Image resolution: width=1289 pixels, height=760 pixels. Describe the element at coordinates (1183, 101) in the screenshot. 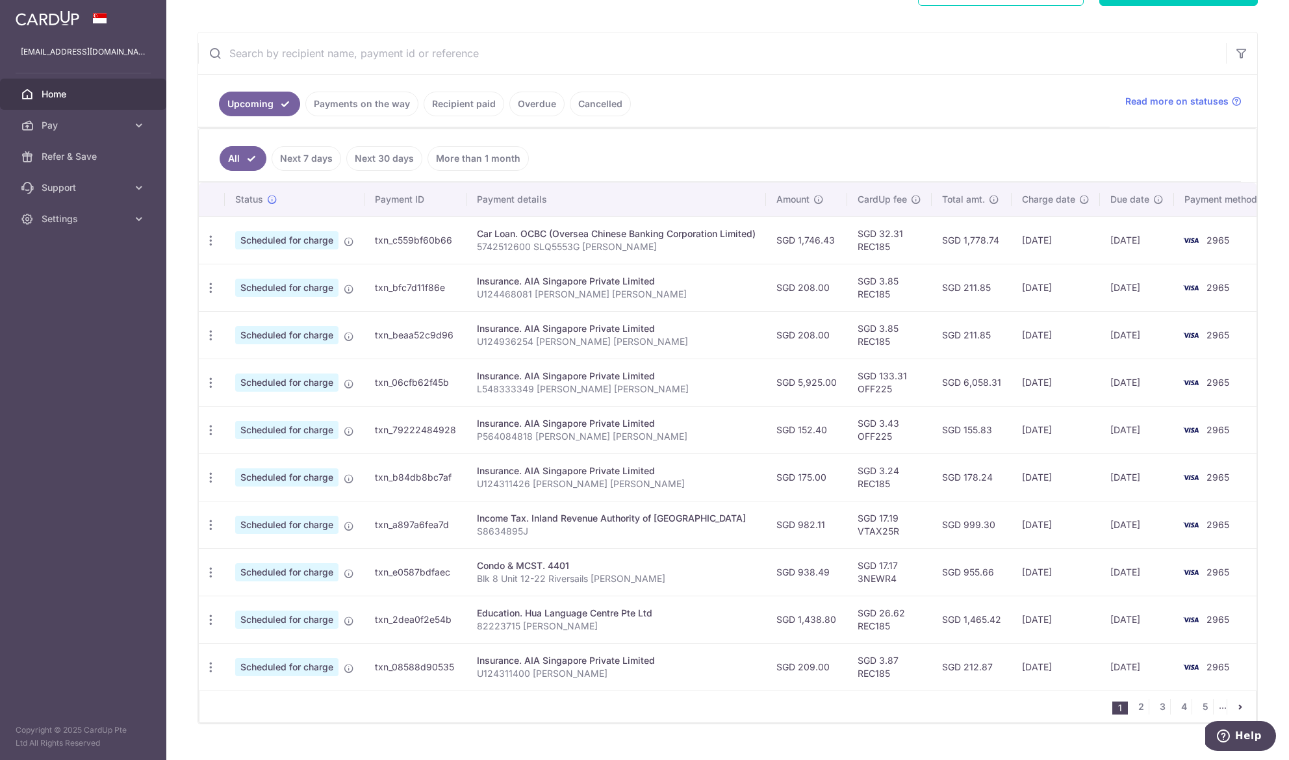

I see `a: Read more on statuses` at that location.